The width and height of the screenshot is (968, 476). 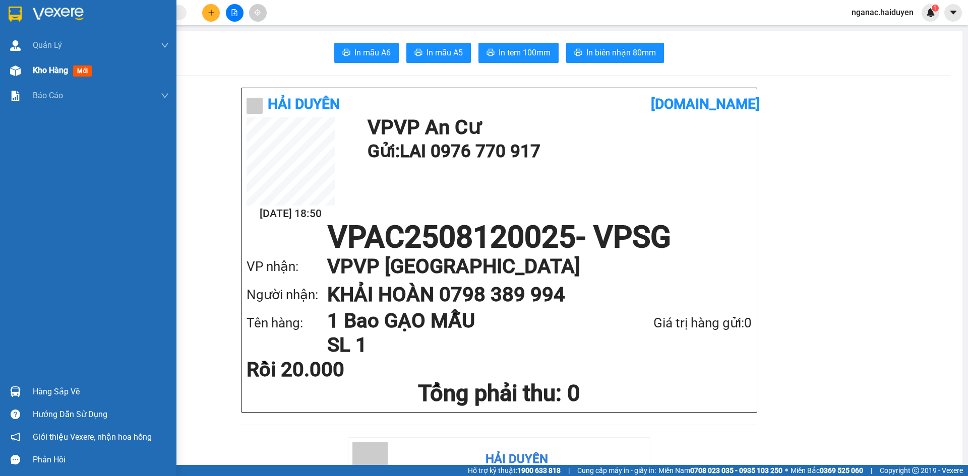 What do you see at coordinates (675, 323) in the screenshot?
I see `div: Giá trị hàng gửi: 0` at bounding box center [675, 323].